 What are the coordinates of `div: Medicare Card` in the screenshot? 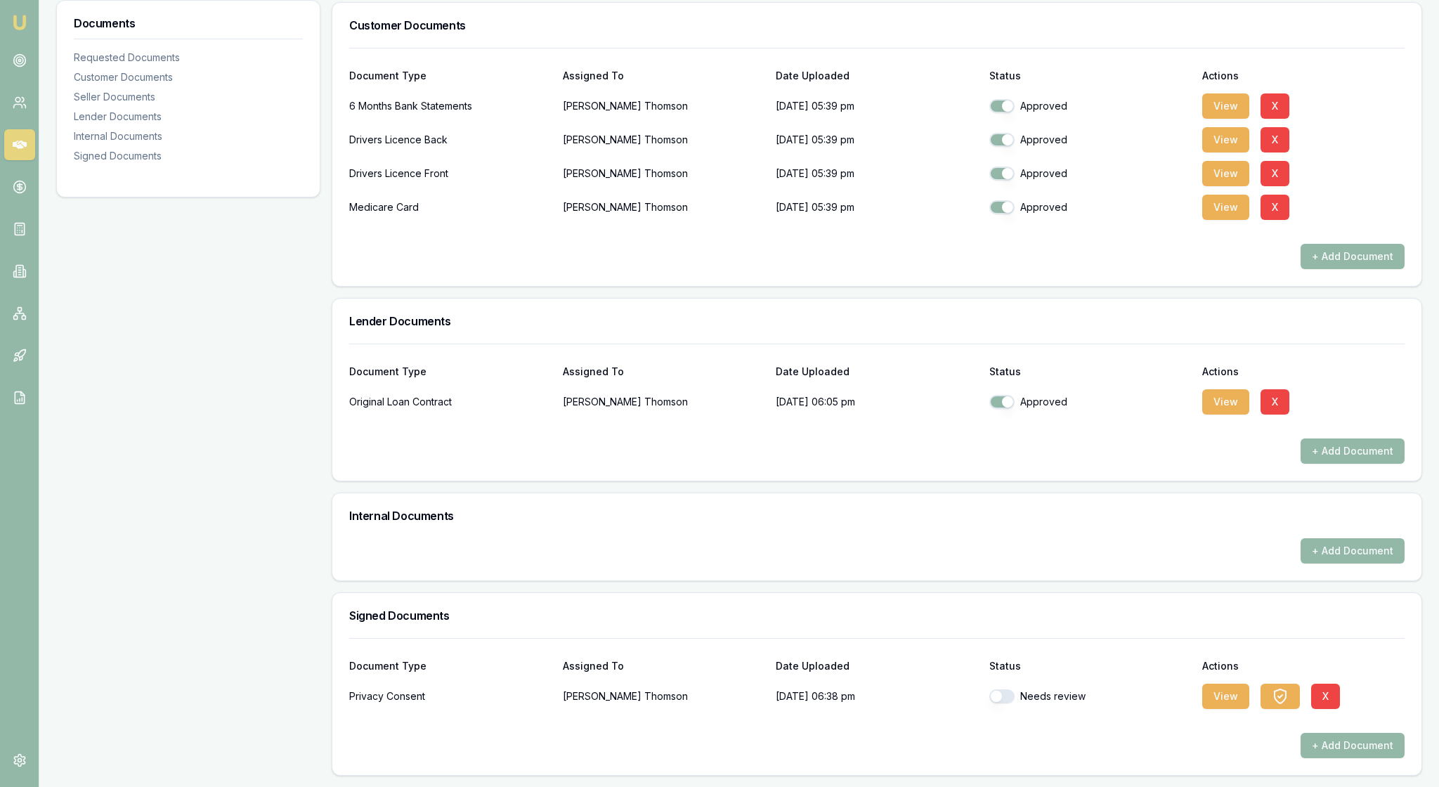 It's located at (451, 207).